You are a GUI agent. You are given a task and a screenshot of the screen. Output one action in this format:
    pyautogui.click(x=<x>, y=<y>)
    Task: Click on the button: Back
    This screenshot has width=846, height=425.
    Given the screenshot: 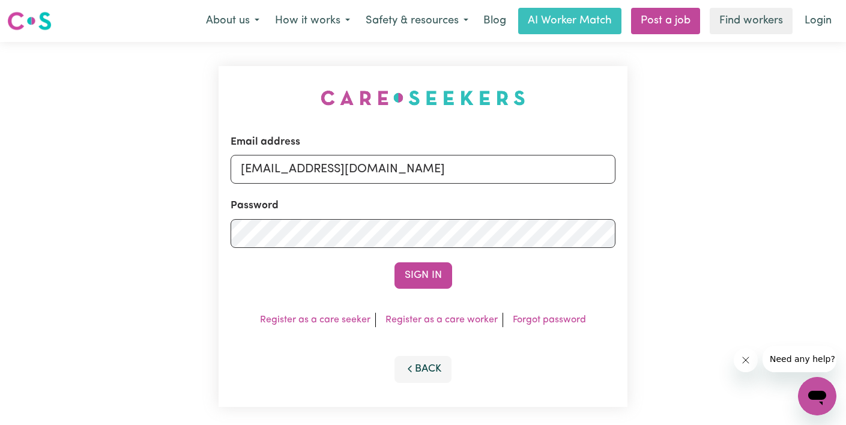 What is the action you would take?
    pyautogui.click(x=424, y=369)
    